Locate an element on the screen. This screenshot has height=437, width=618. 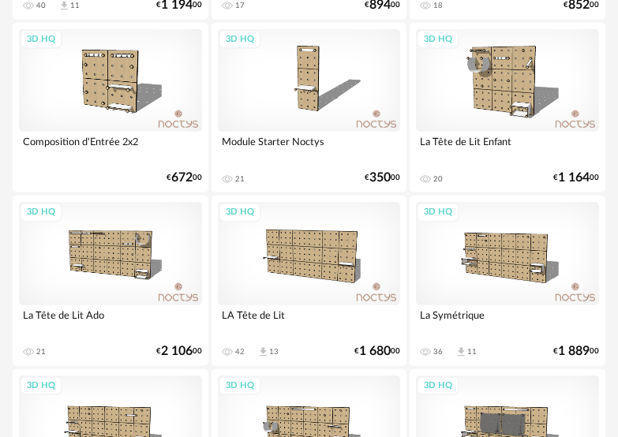
div: 36 is located at coordinates (438, 352).